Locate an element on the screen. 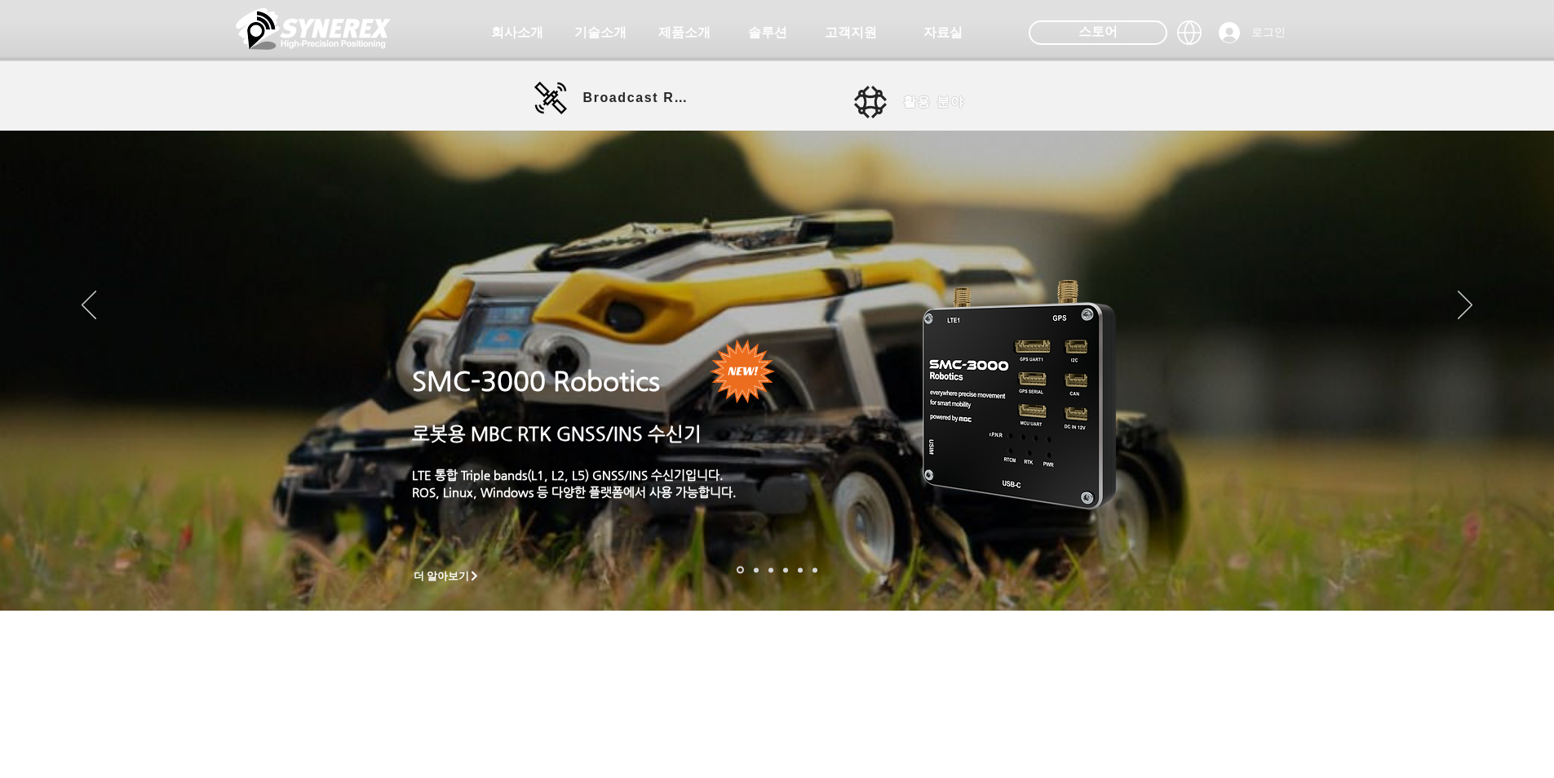  a: 기술소개 is located at coordinates (601, 33).